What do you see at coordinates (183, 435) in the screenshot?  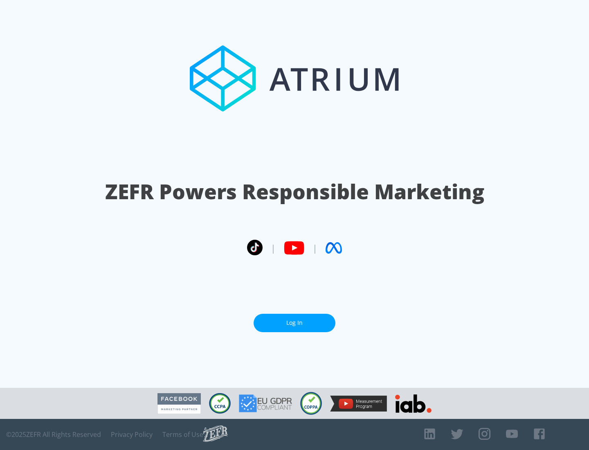 I see `a: Terms of Use` at bounding box center [183, 435].